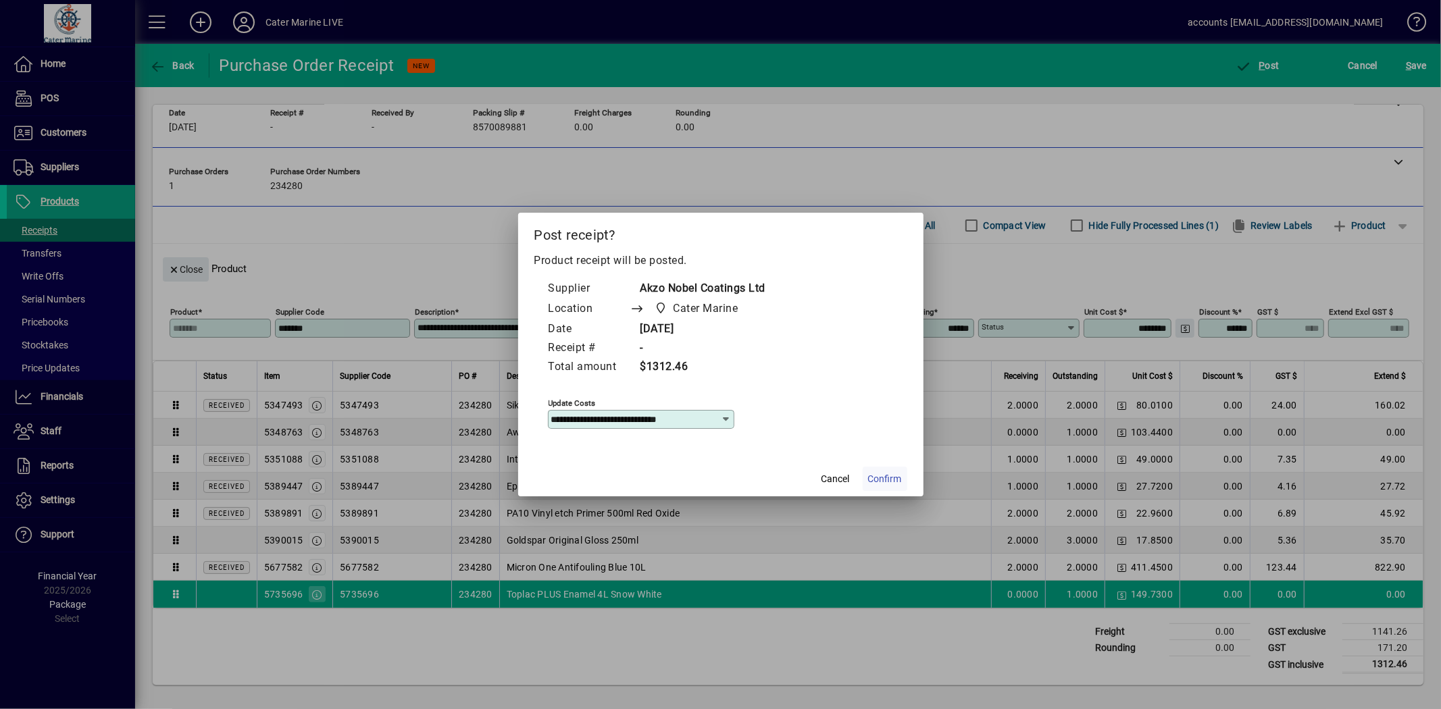 Image resolution: width=1441 pixels, height=709 pixels. What do you see at coordinates (589, 330) in the screenshot?
I see `td: Date` at bounding box center [589, 330].